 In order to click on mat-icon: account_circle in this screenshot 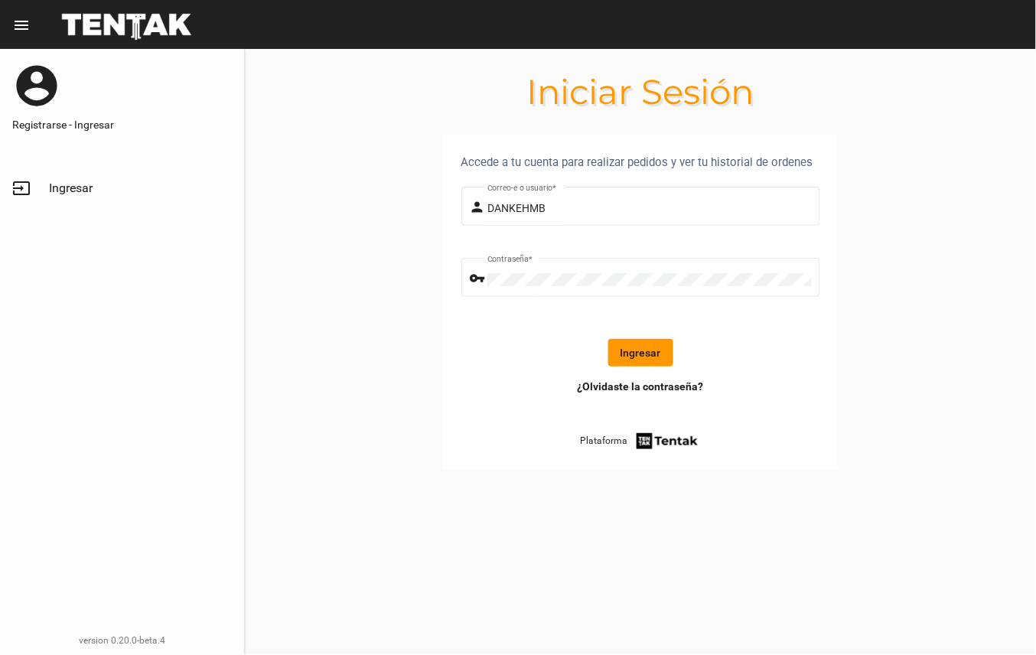, I will do `click(37, 86)`.